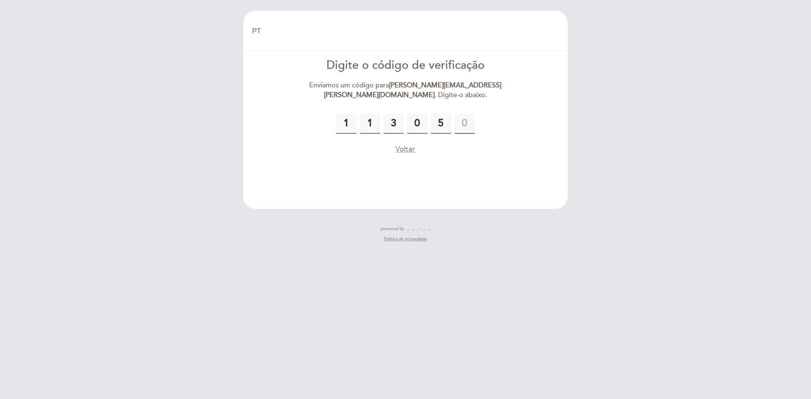 Image resolution: width=811 pixels, height=399 pixels. What do you see at coordinates (405, 90) in the screenshot?
I see `div: Enviamos um código para . Digite-o abaixo.` at bounding box center [405, 90].